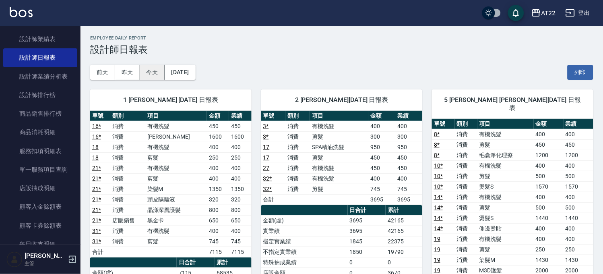 This screenshot has height=274, width=603. Describe the element at coordinates (21, 12) in the screenshot. I see `img: Logo` at that location.